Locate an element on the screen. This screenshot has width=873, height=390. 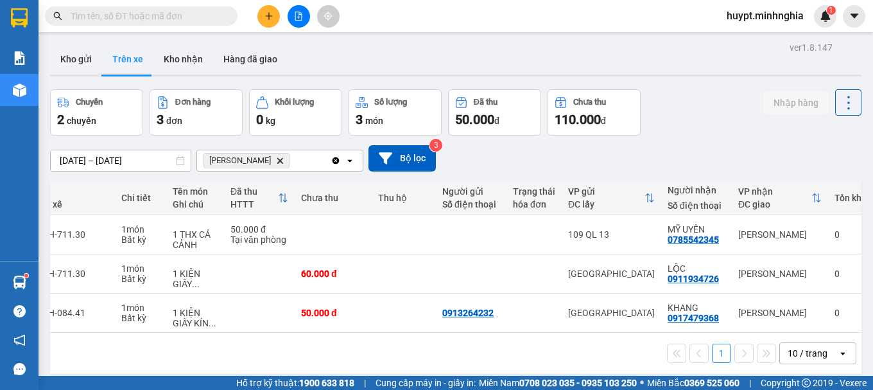
span: message is located at coordinates (19, 368).